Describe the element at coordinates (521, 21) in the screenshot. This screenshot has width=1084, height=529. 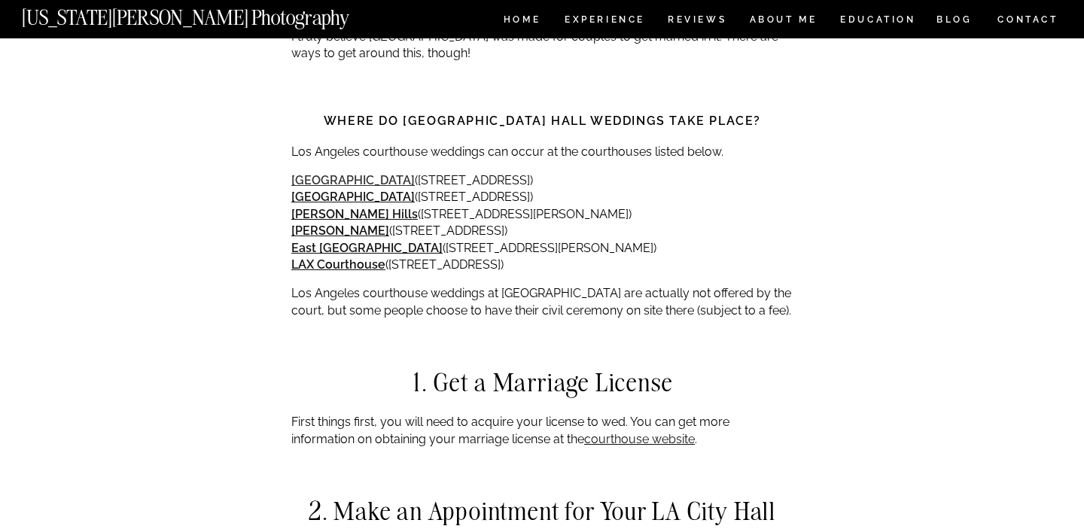
I see `a: HOME` at that location.